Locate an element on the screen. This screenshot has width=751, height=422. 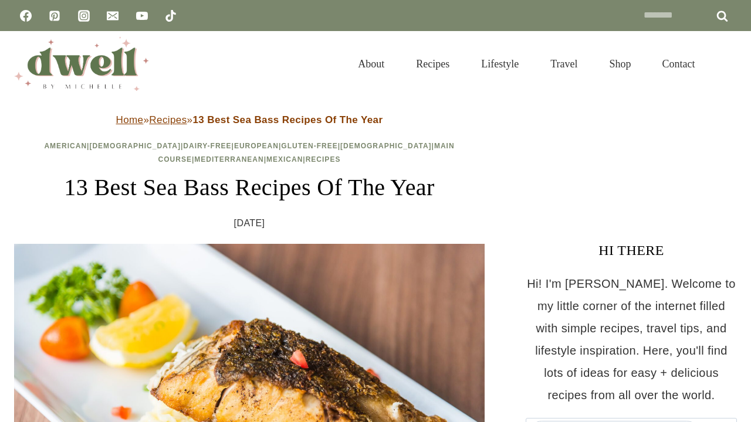
h1: 13 Best Sea Bass Recipes Of The Year is located at coordinates (249, 188).